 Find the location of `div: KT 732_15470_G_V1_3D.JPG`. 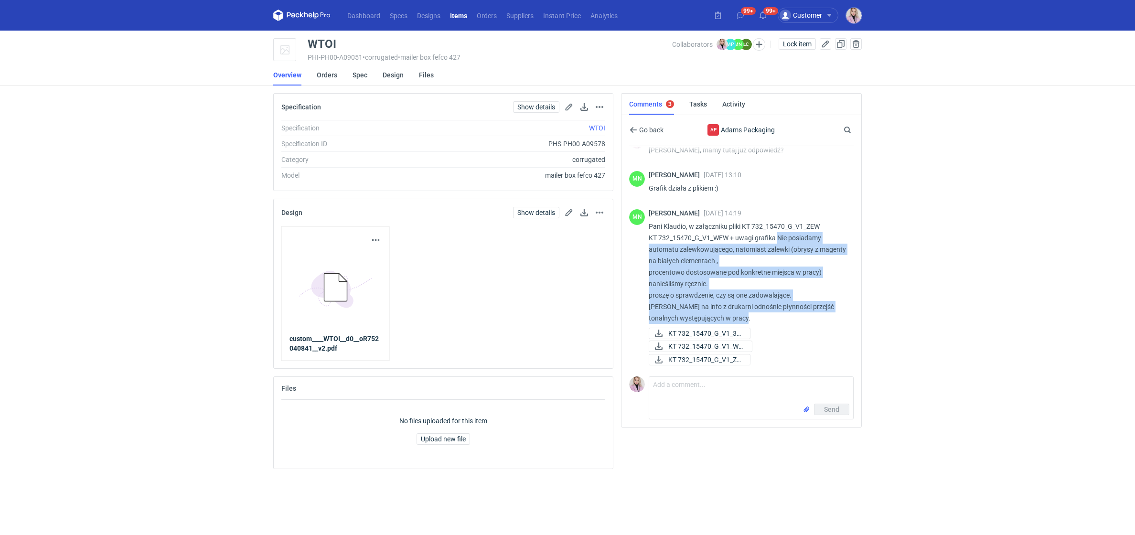

div: KT 732_15470_G_V1_3D.JPG is located at coordinates (697, 334).